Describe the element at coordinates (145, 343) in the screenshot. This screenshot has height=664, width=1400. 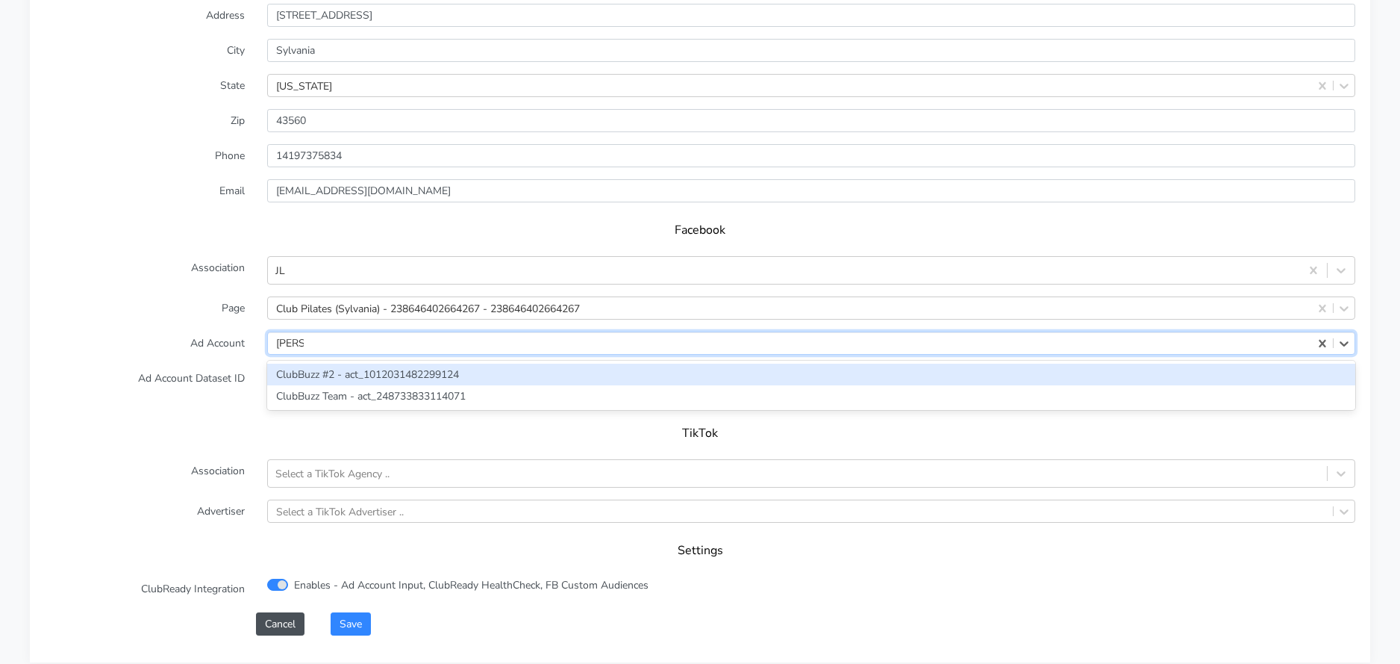
I see `label: Ad Account` at that location.